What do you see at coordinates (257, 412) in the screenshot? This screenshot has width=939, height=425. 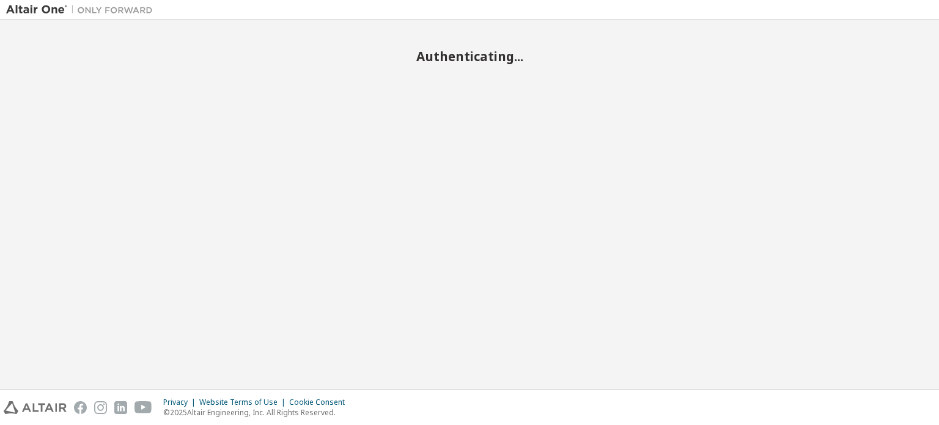 I see `p: © 2025 Altair Engineering, Inc. All Rights Reserved.` at bounding box center [257, 412].